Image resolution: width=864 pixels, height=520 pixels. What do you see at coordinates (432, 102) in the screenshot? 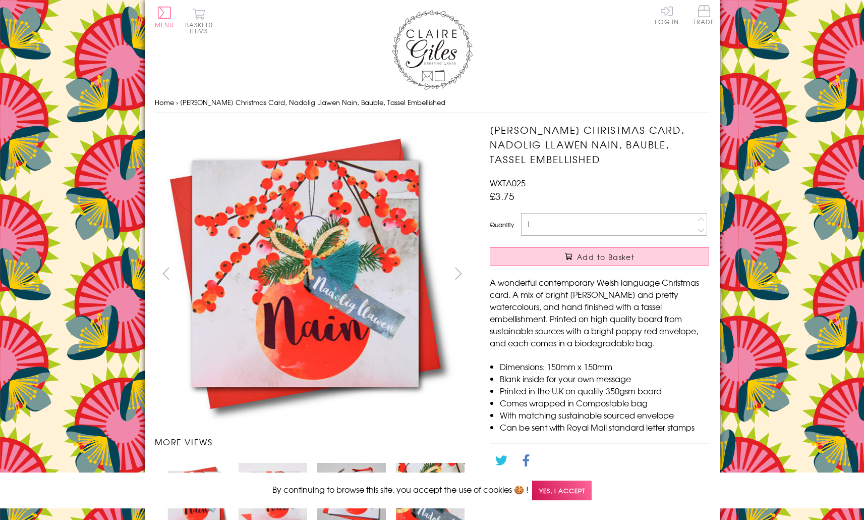
I see `nav: breadcrumbs` at bounding box center [432, 102].